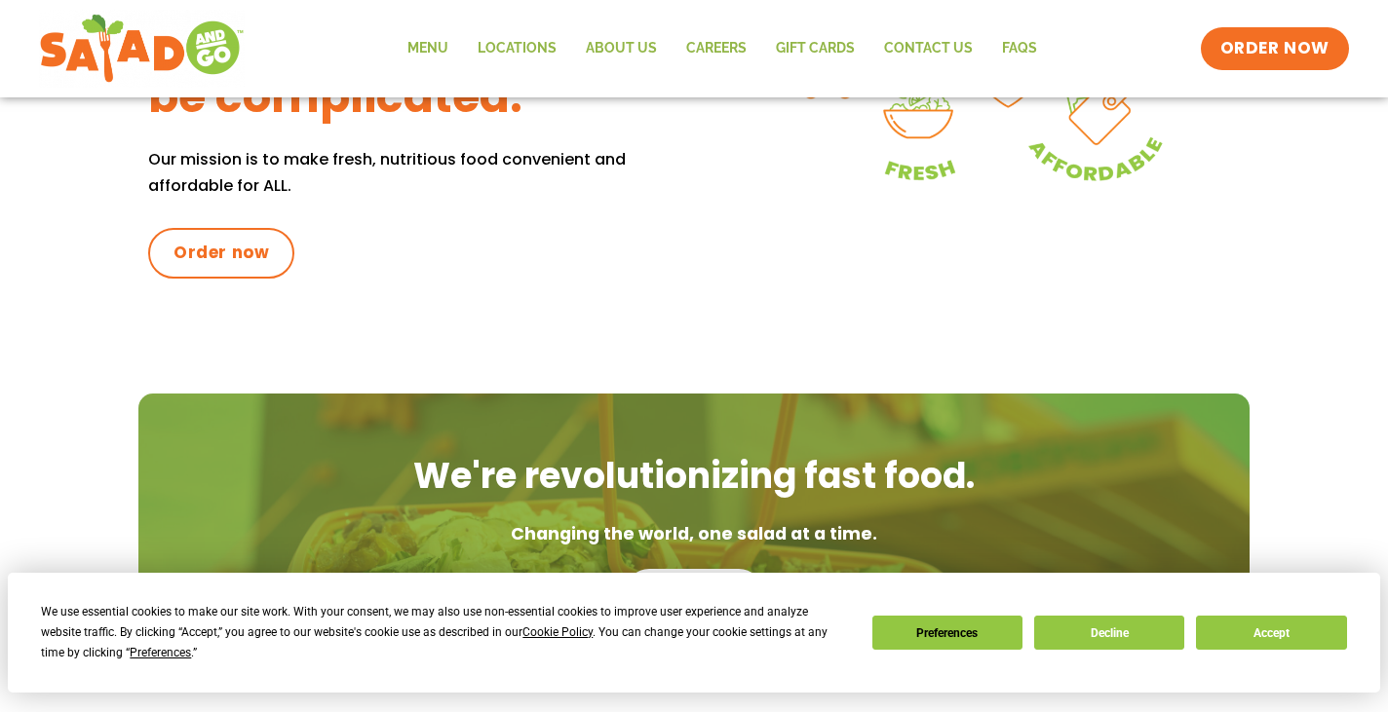  Describe the element at coordinates (428, 49) in the screenshot. I see `a: Menu` at that location.